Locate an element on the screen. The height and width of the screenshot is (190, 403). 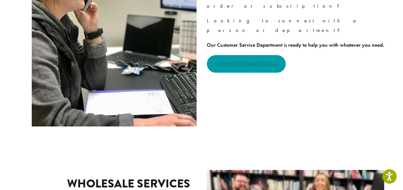
strong: Contact Customer Service is located at coordinates (246, 64).